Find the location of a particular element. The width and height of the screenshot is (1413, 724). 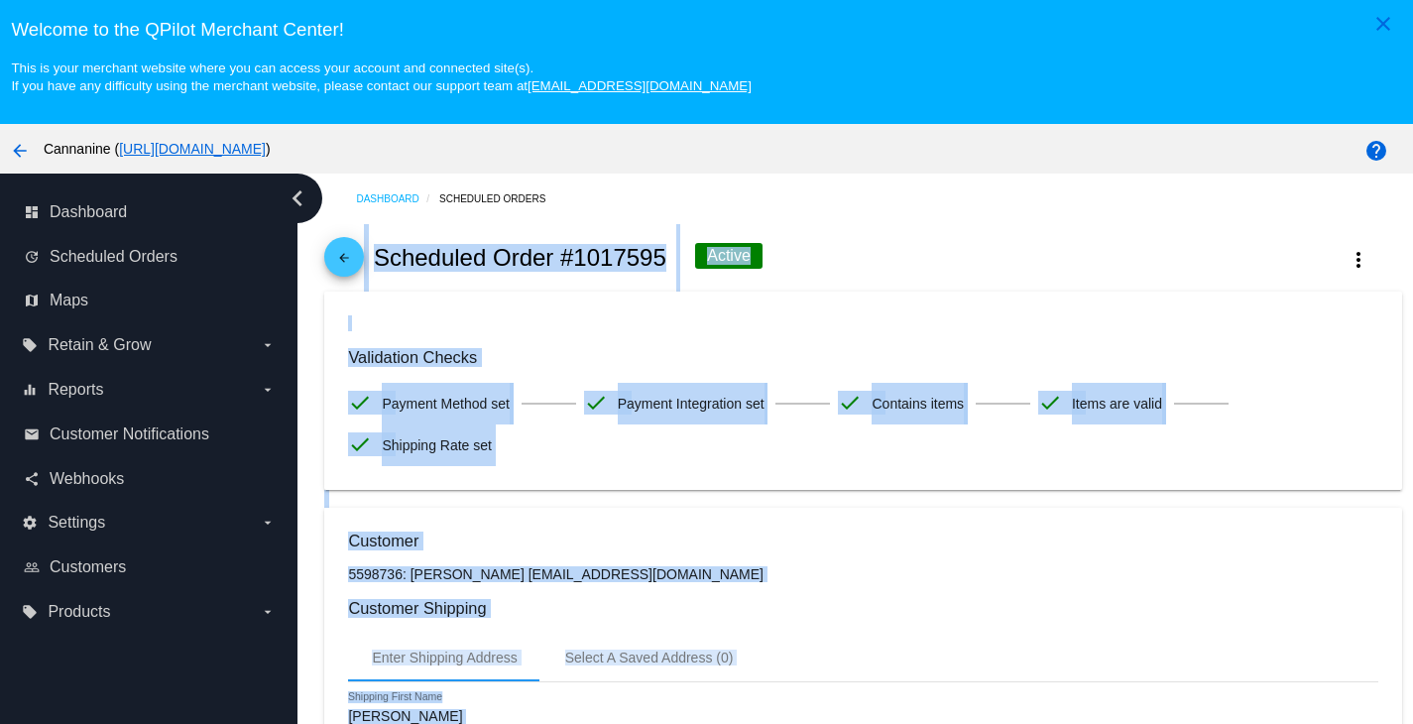

i: dashboard is located at coordinates (32, 212).